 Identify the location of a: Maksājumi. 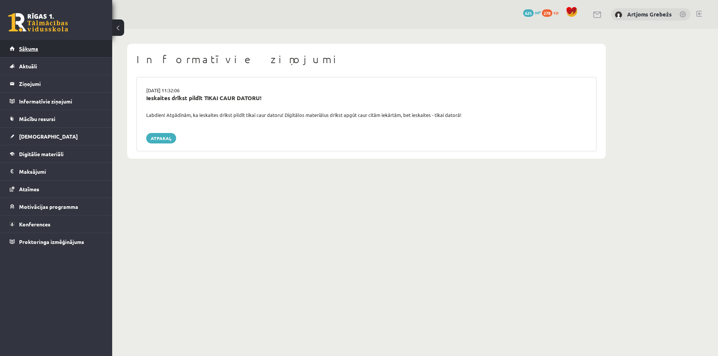
(56, 172).